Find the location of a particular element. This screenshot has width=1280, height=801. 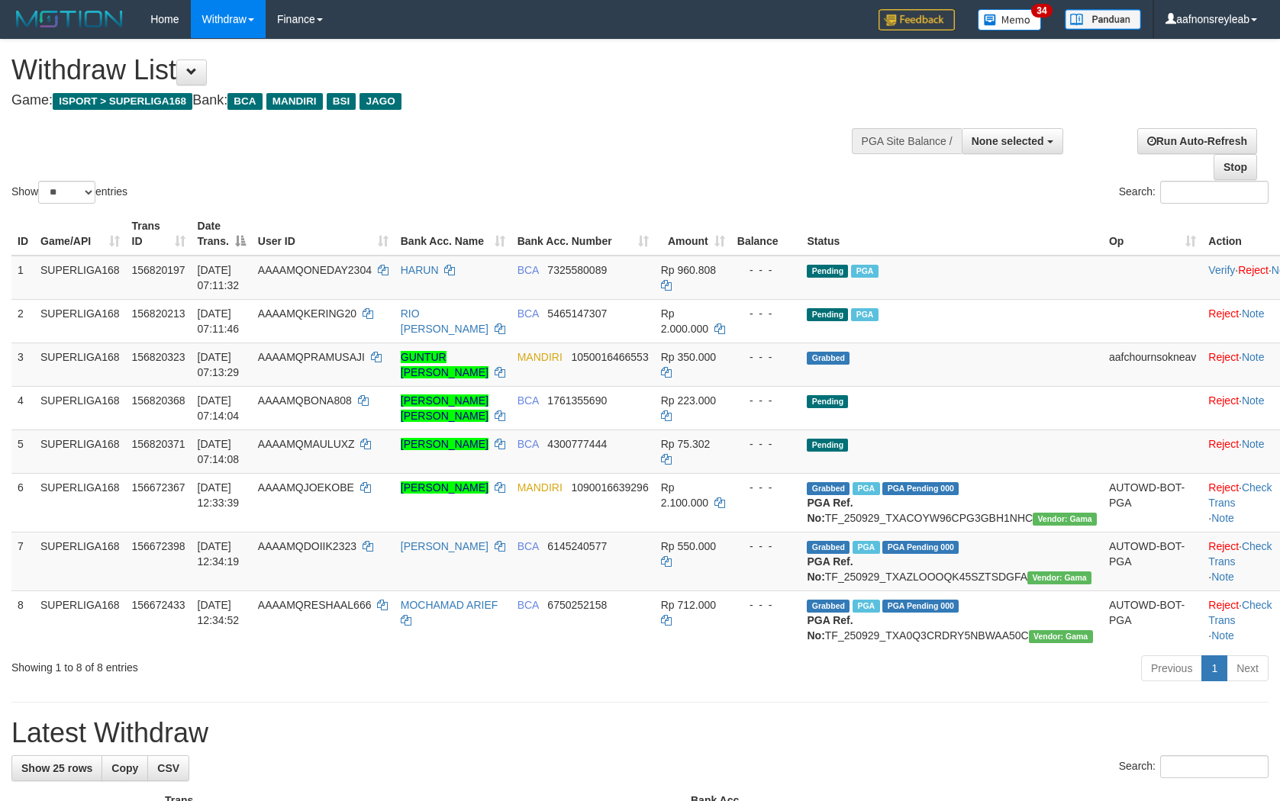

a: Run Auto-Refresh is located at coordinates (1197, 141).